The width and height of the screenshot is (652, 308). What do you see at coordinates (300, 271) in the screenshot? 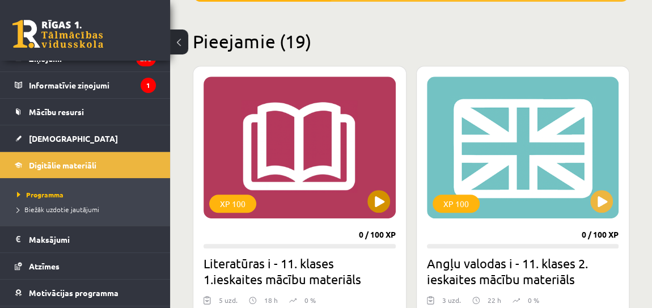
I see `h2: Literatūras i - 11. klases 1.ieskaites mācību materiāls` at bounding box center [300, 271].